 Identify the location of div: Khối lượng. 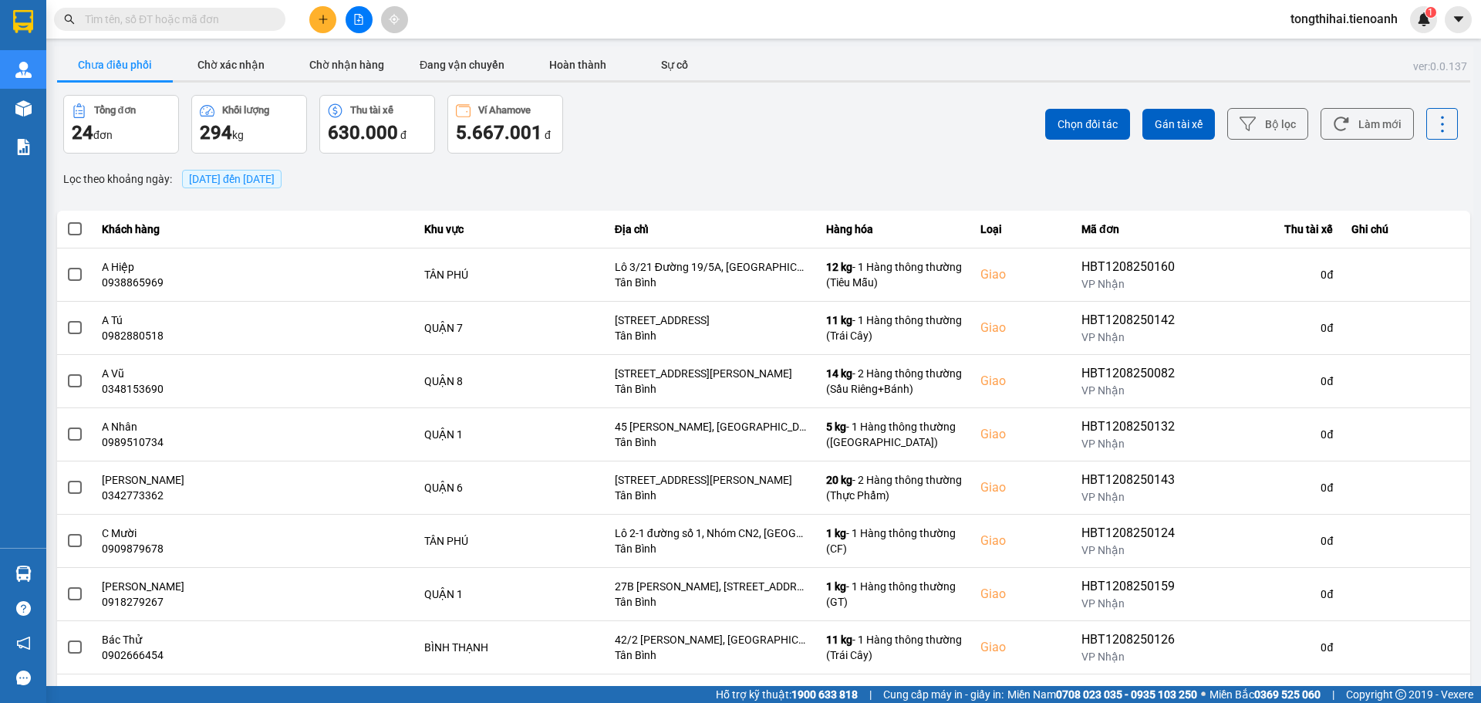
(245, 110).